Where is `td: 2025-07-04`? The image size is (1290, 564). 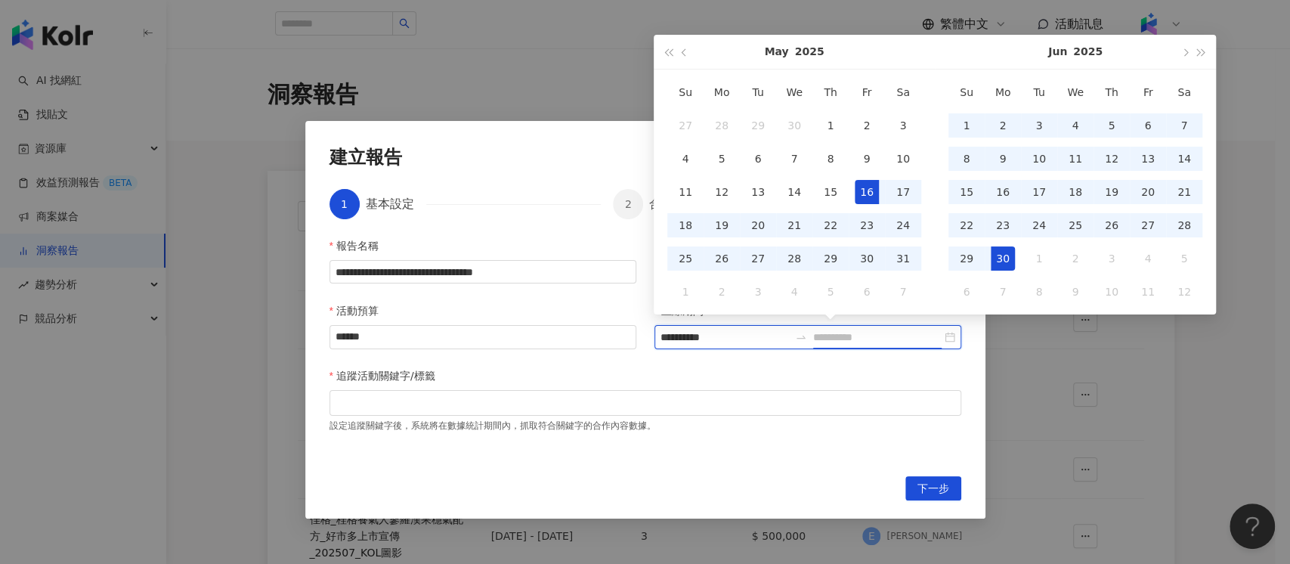
td: 2025-07-04 is located at coordinates (1148, 259).